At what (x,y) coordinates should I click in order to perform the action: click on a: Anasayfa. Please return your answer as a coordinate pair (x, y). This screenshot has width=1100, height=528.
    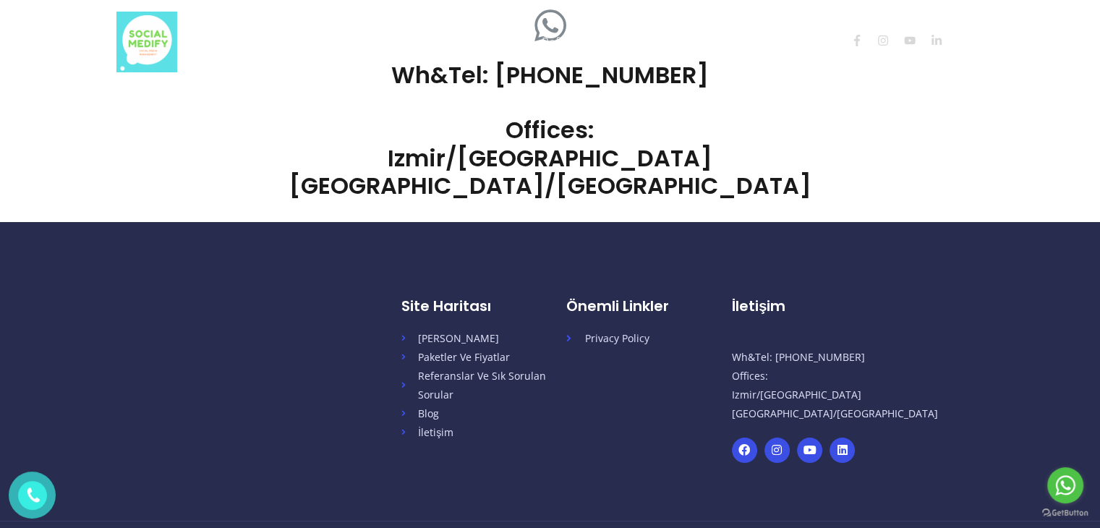
    Looking at the image, I should click on (377, 42).